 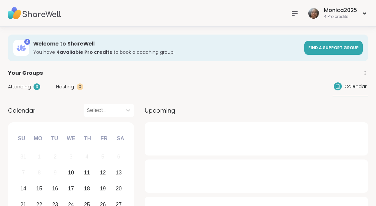 What do you see at coordinates (87, 157) in the screenshot?
I see `div: Not available Thursday, September 4th, 2025` at bounding box center [87, 157].